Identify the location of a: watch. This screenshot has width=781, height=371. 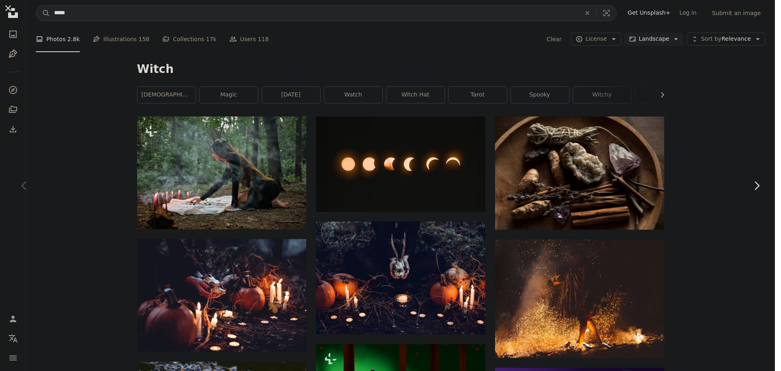
(353, 95).